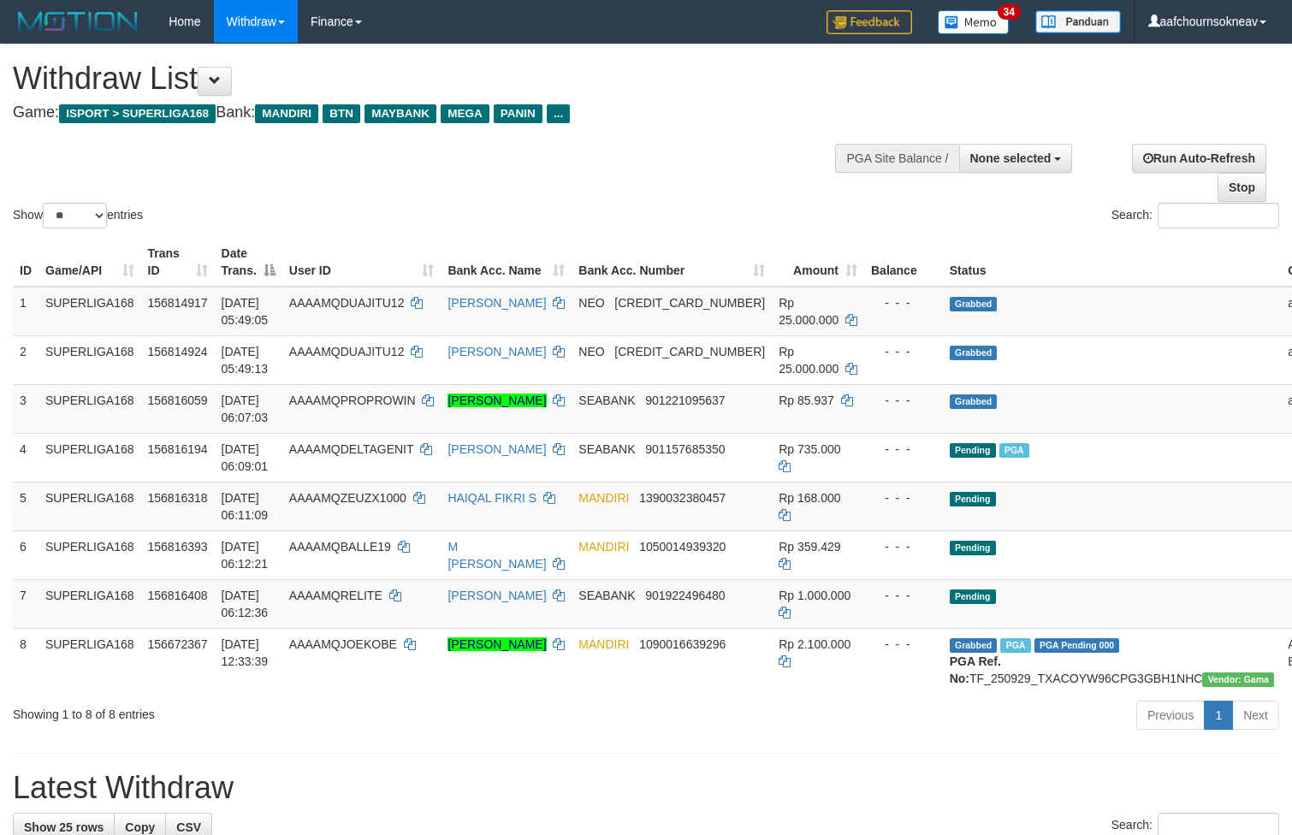 Image resolution: width=1292 pixels, height=835 pixels. What do you see at coordinates (429, 113) in the screenshot?
I see `h4: Game: Bank:` at bounding box center [429, 113].